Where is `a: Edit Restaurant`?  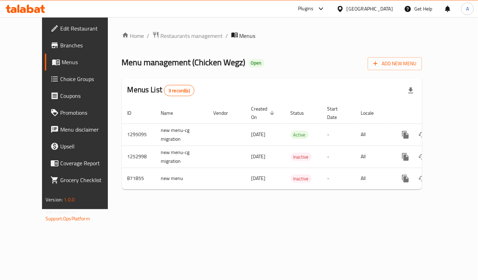
a: Edit Restaurant is located at coordinates (83, 28).